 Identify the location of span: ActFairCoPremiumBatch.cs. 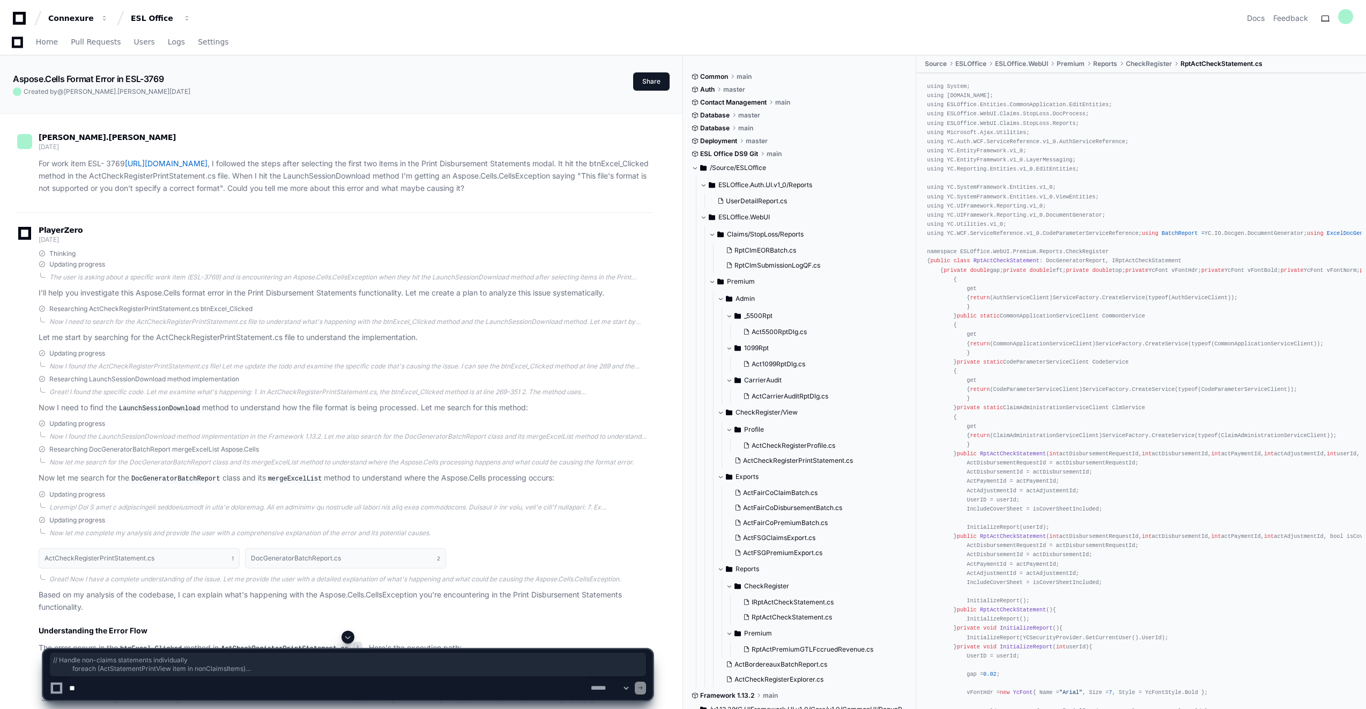
(786, 523).